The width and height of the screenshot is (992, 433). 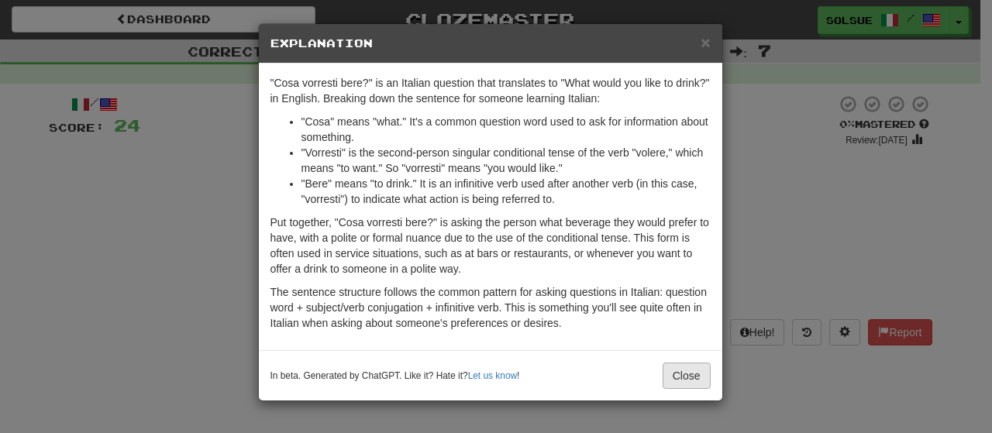 I want to click on small: In beta. Generated by ChatGPT. Like it? Hate it? !, so click(x=395, y=376).